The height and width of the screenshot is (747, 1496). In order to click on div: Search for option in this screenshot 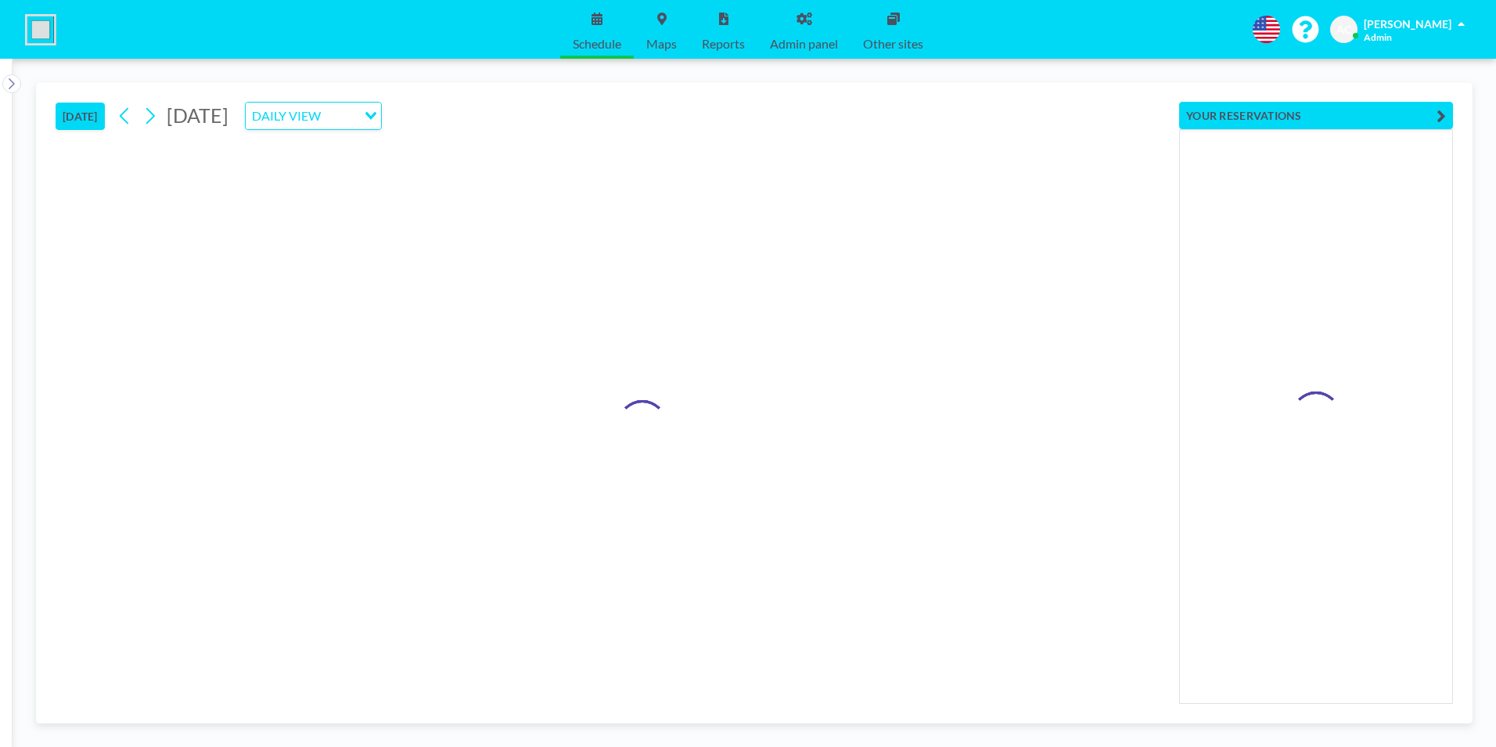, I will do `click(313, 116)`.